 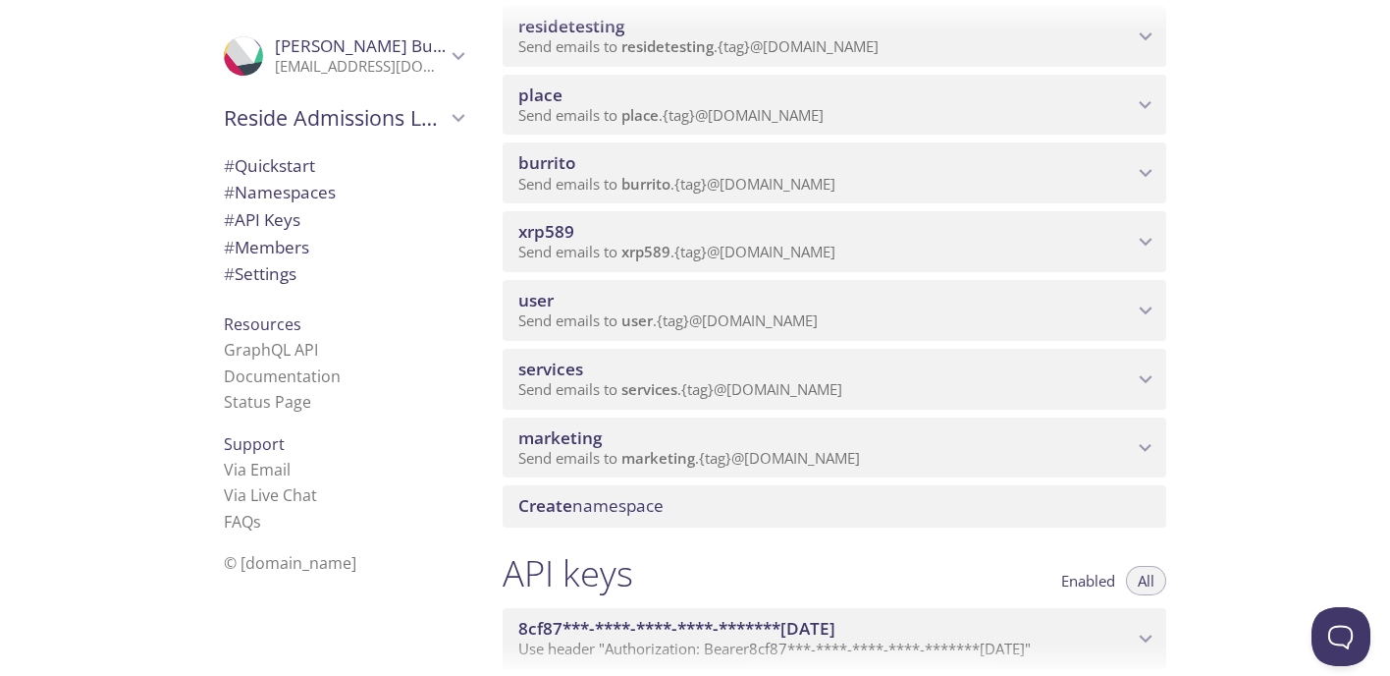 I want to click on button: All, so click(x=1146, y=580).